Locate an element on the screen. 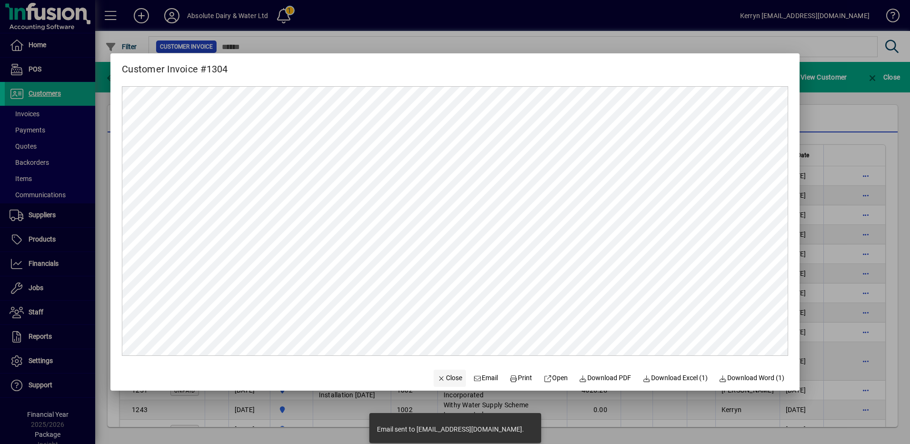 The image size is (910, 444). span: Email is located at coordinates (486, 378).